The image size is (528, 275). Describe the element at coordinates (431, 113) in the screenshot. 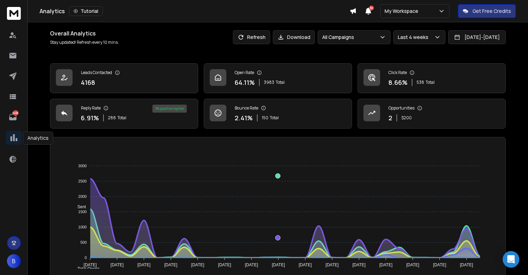

I see `a: Opportunities2$200` at that location.